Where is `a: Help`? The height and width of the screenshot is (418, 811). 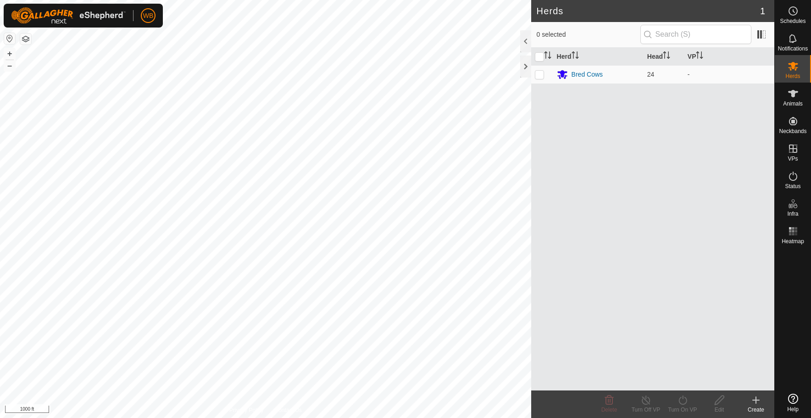
a: Help is located at coordinates (793, 403).